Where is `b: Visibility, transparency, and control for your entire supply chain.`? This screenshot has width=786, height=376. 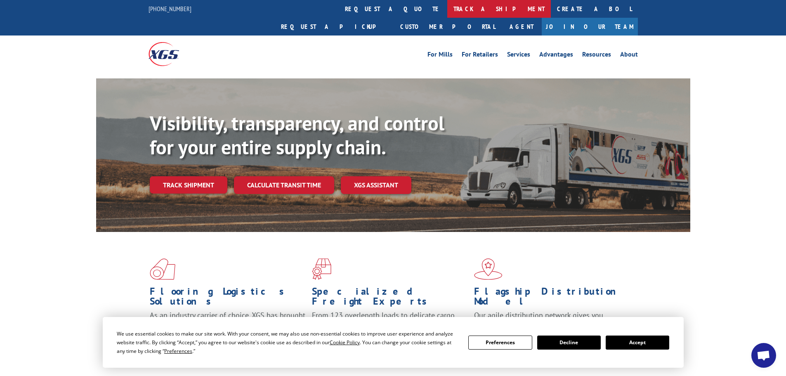 b: Visibility, transparency, and control for your entire supply chain. is located at coordinates (297, 135).